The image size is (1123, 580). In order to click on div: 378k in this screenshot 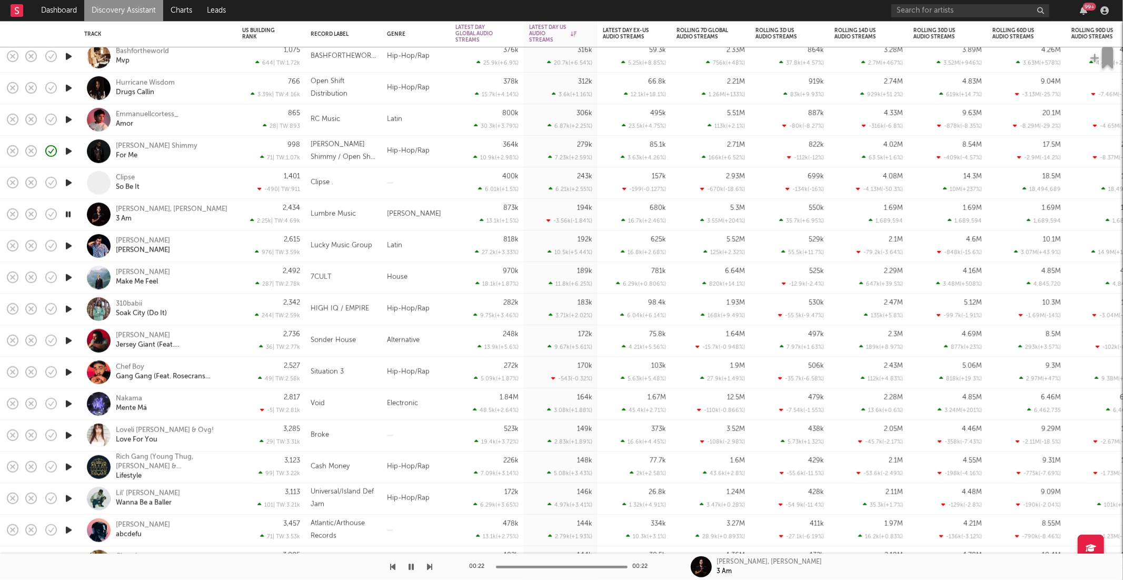, I will do `click(511, 82)`.